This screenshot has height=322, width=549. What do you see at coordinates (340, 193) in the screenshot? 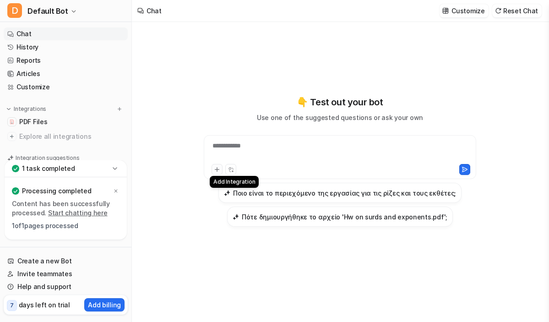
I see `button: Ποιο είναι το περιεχόμενο της εργασίας για τις ρίζες και τους εκθέτες;Ποιο είναι το περιεχόμενο τ...` at bounding box center [340, 193].